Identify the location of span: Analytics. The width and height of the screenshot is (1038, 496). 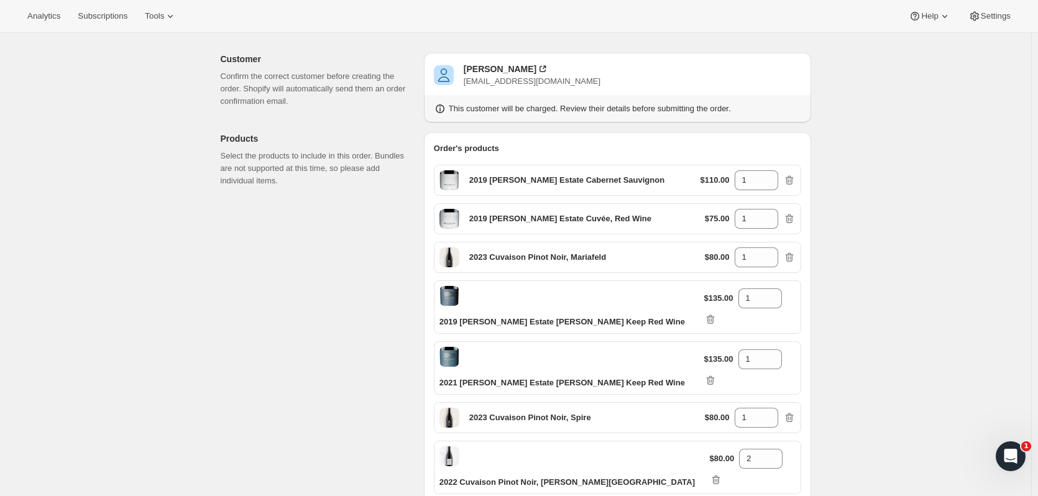
(44, 16).